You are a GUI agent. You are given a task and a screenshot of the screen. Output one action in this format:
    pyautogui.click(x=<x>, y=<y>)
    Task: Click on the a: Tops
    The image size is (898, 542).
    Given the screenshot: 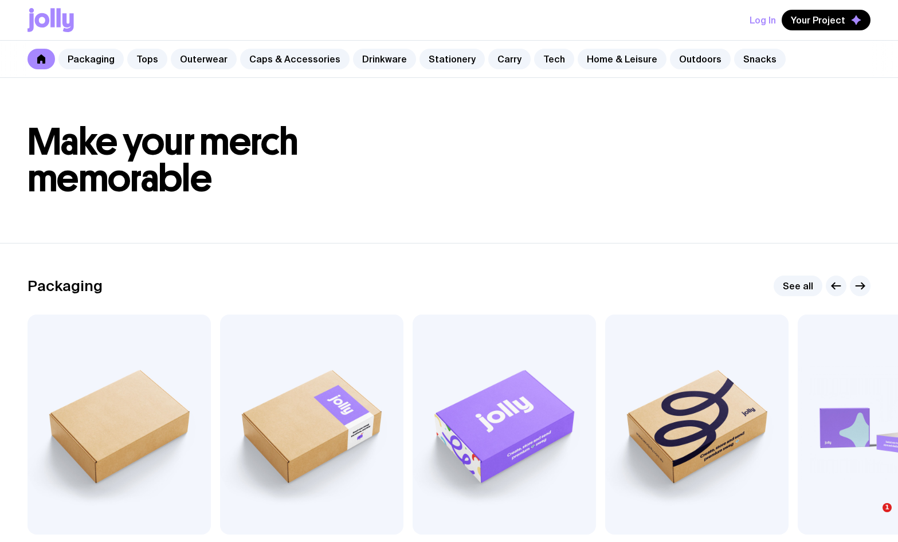 What is the action you would take?
    pyautogui.click(x=147, y=59)
    